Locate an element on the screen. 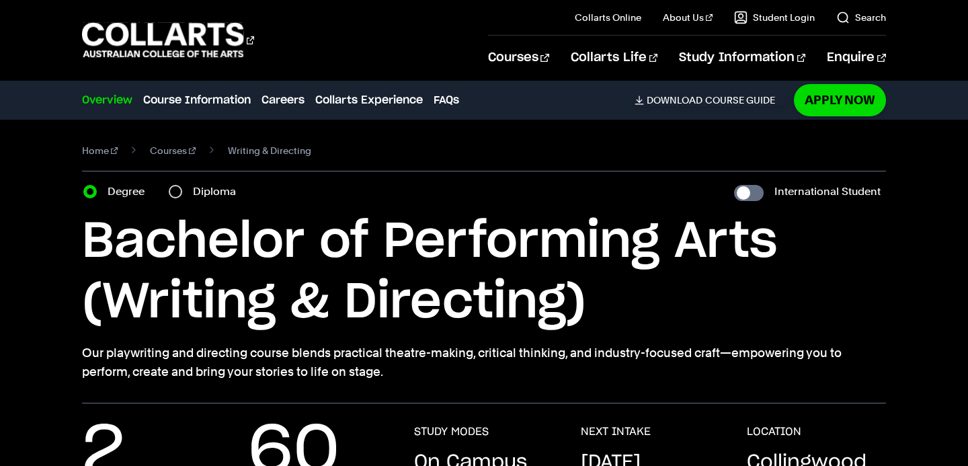 Image resolution: width=968 pixels, height=466 pixels. a: DownloadCourse Guide is located at coordinates (710, 100).